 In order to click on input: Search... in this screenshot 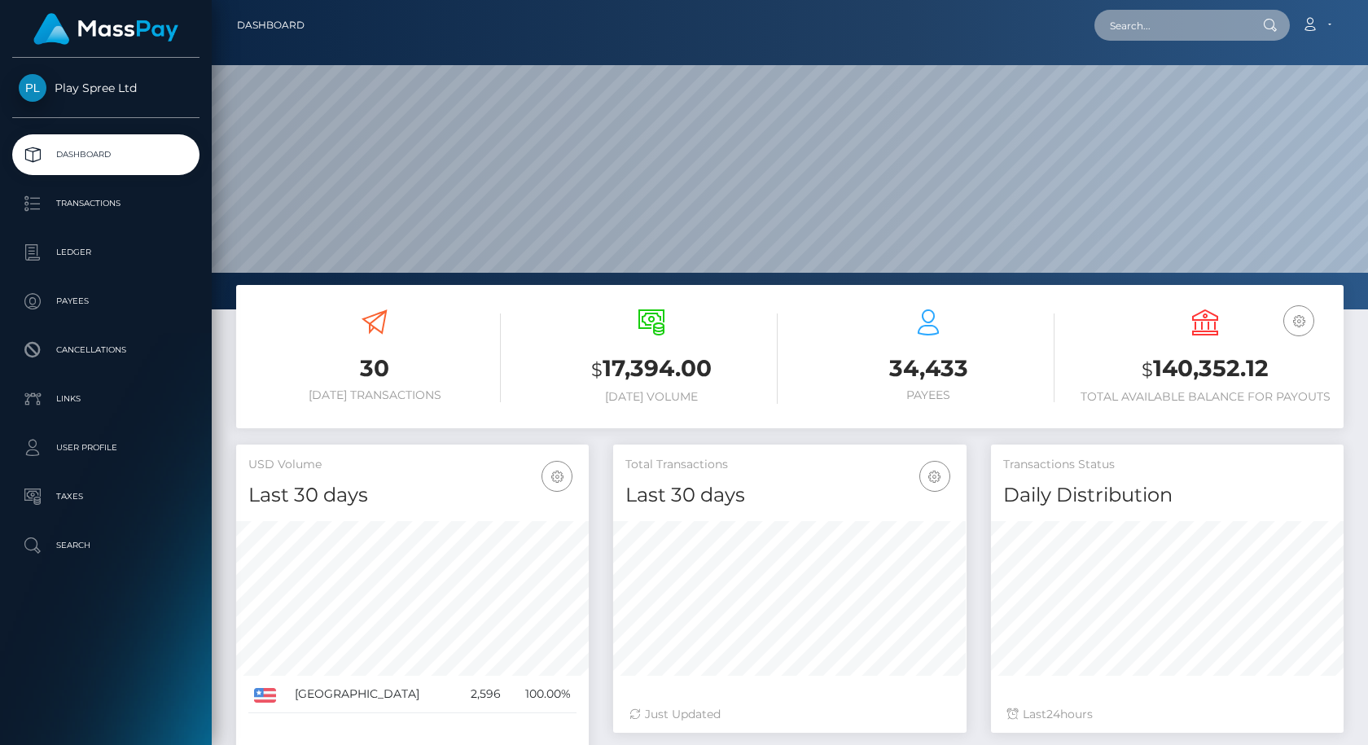, I will do `click(1171, 25)`.